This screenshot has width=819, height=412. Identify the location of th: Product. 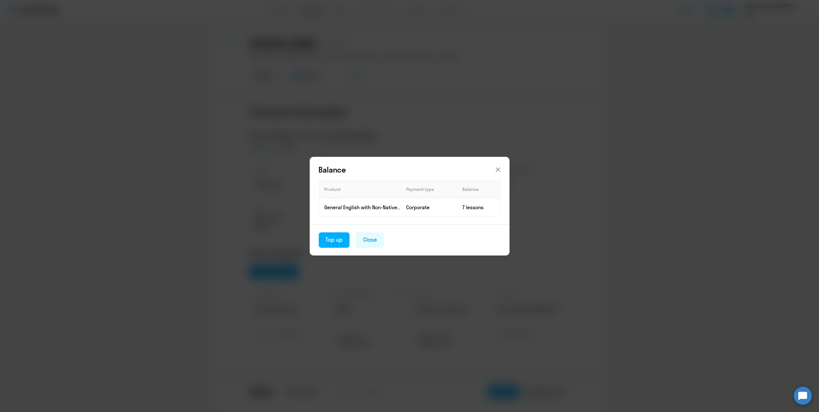
(360, 189).